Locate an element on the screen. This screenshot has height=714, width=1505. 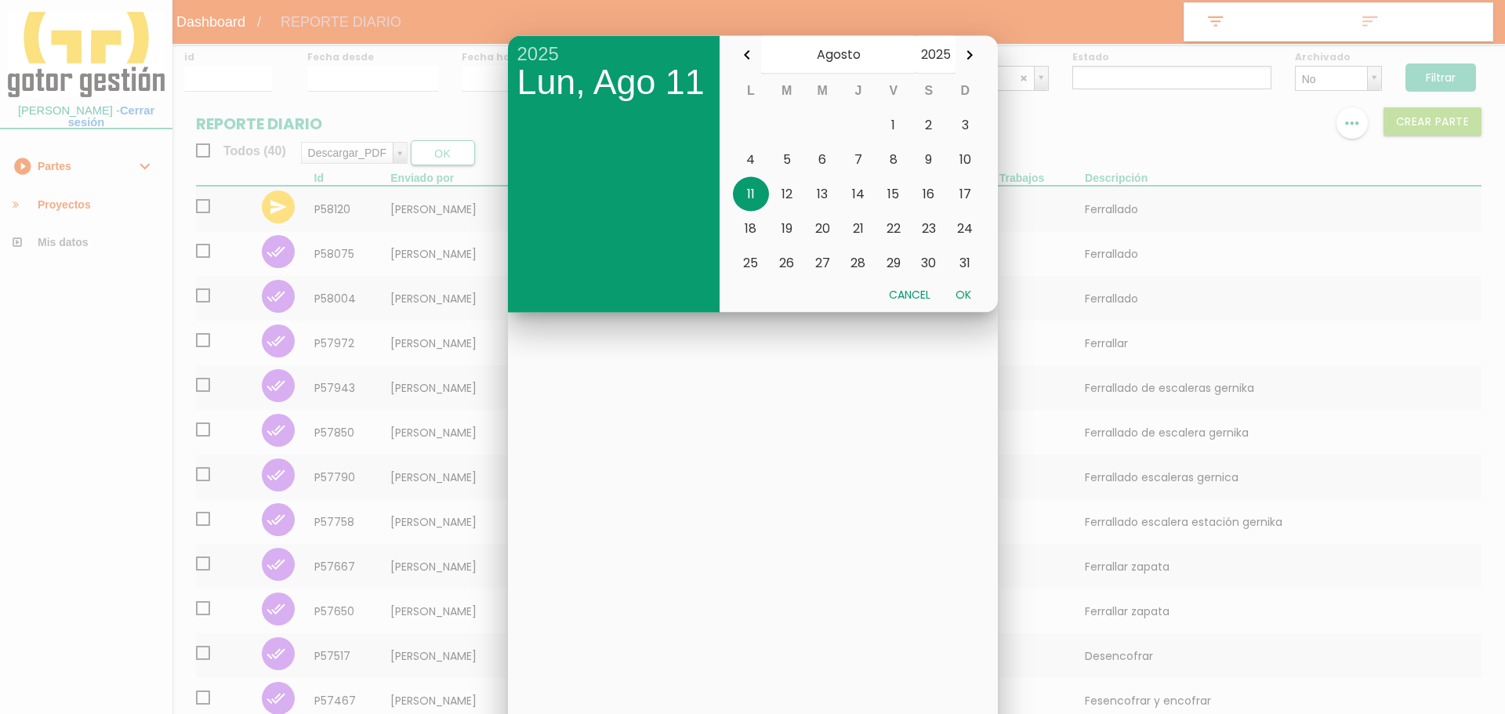
button: 23 is located at coordinates (929, 228).